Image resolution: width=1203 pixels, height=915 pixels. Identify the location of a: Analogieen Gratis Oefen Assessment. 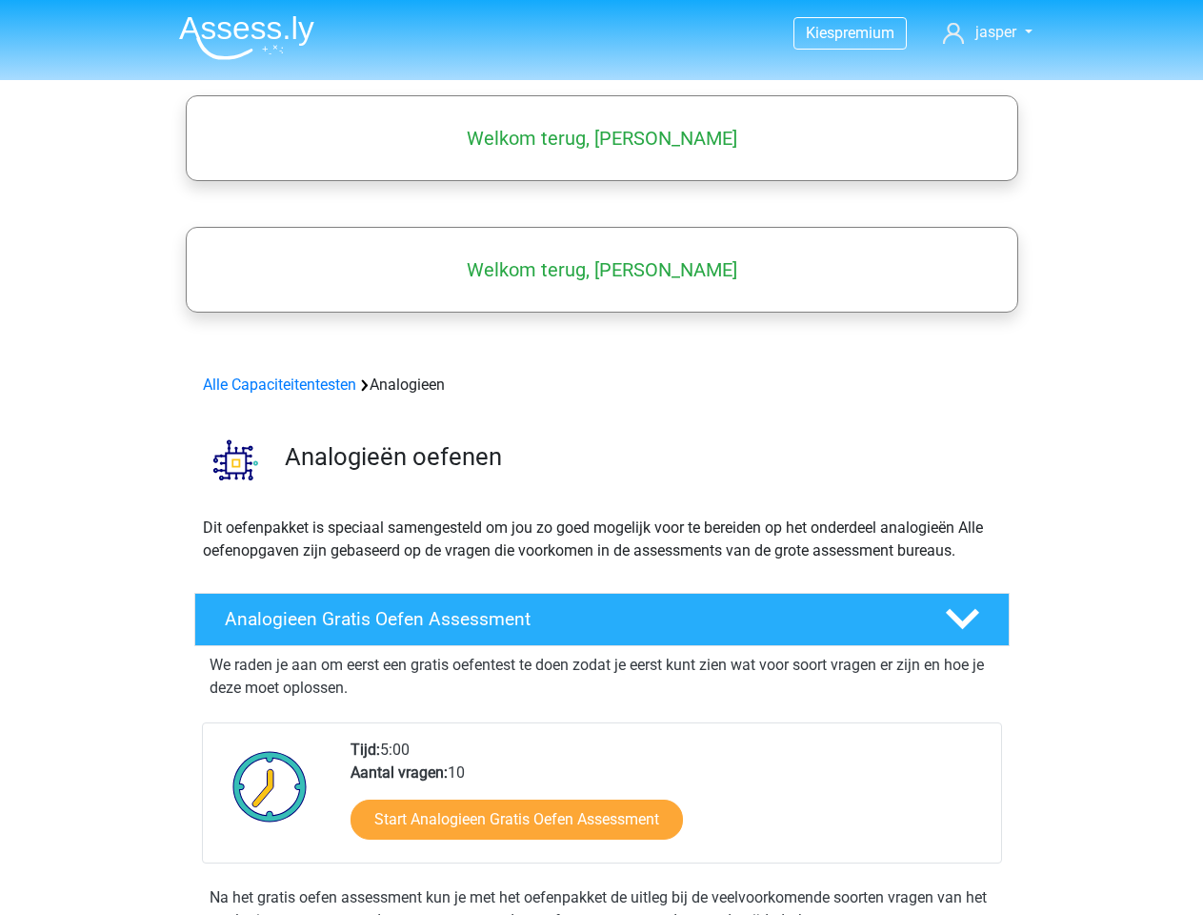
(602, 619).